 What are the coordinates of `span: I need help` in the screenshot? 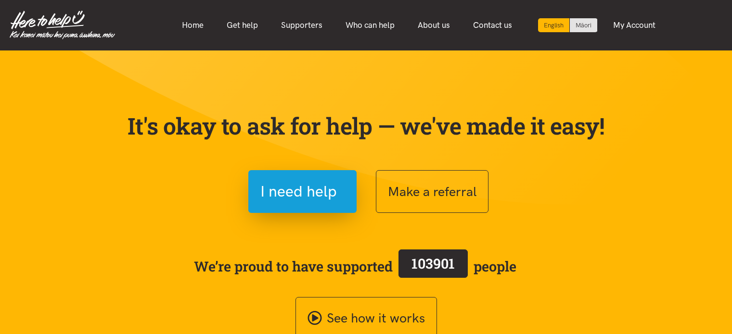 It's located at (298, 192).